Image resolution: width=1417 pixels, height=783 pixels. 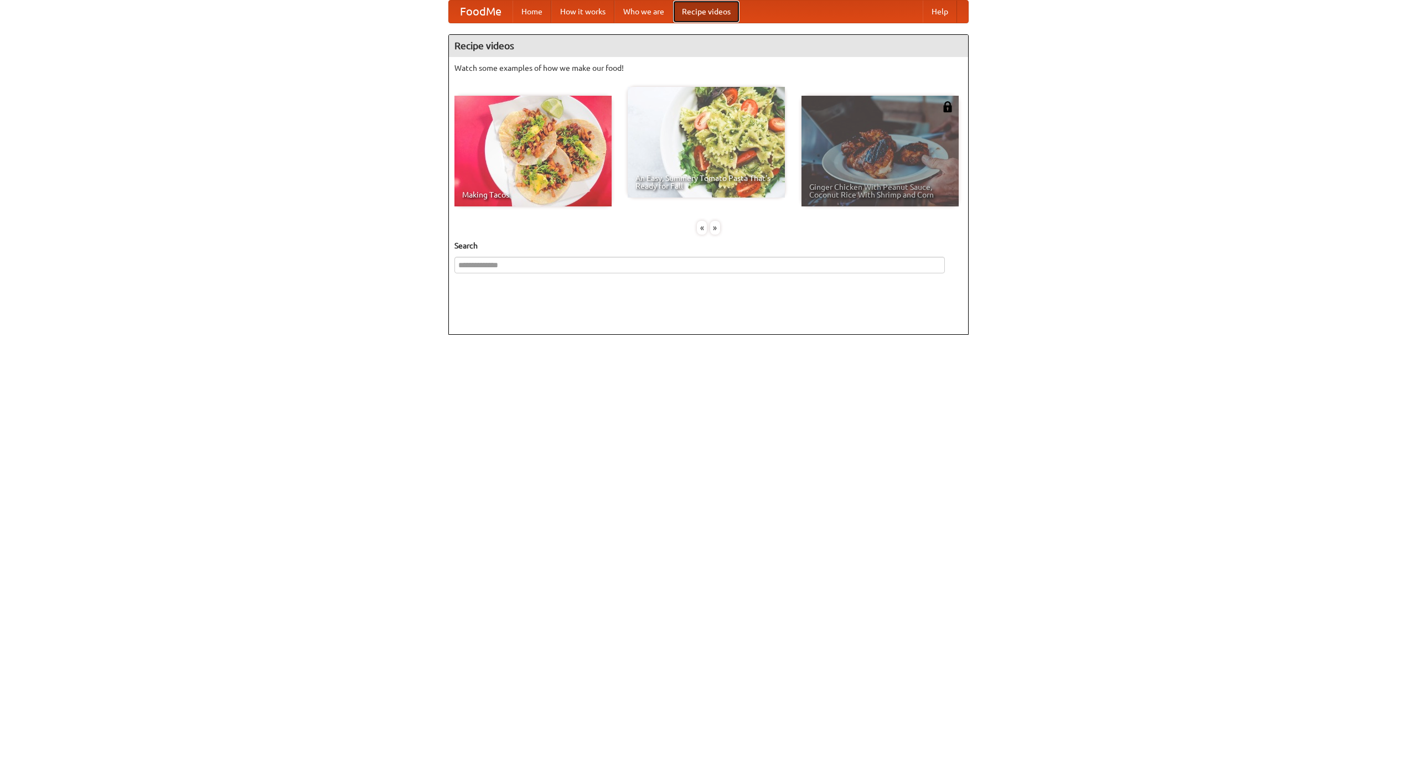 I want to click on a: FoodMe, so click(x=481, y=12).